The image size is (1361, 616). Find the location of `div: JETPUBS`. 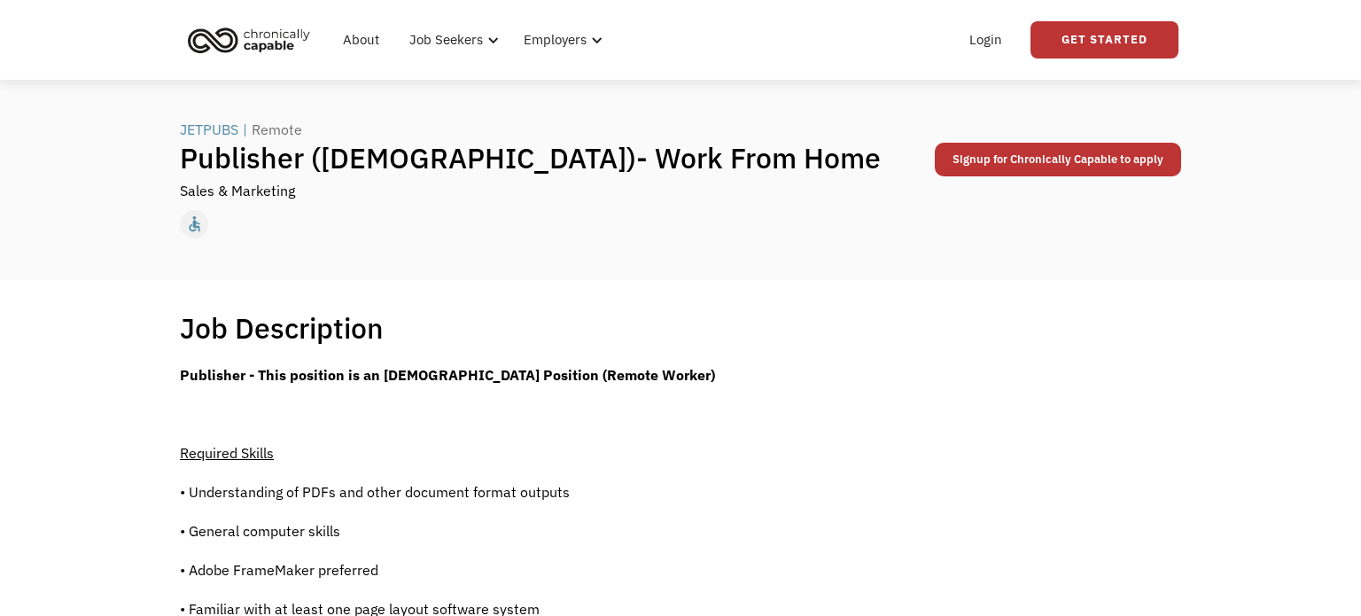

div: JETPUBS is located at coordinates (209, 129).